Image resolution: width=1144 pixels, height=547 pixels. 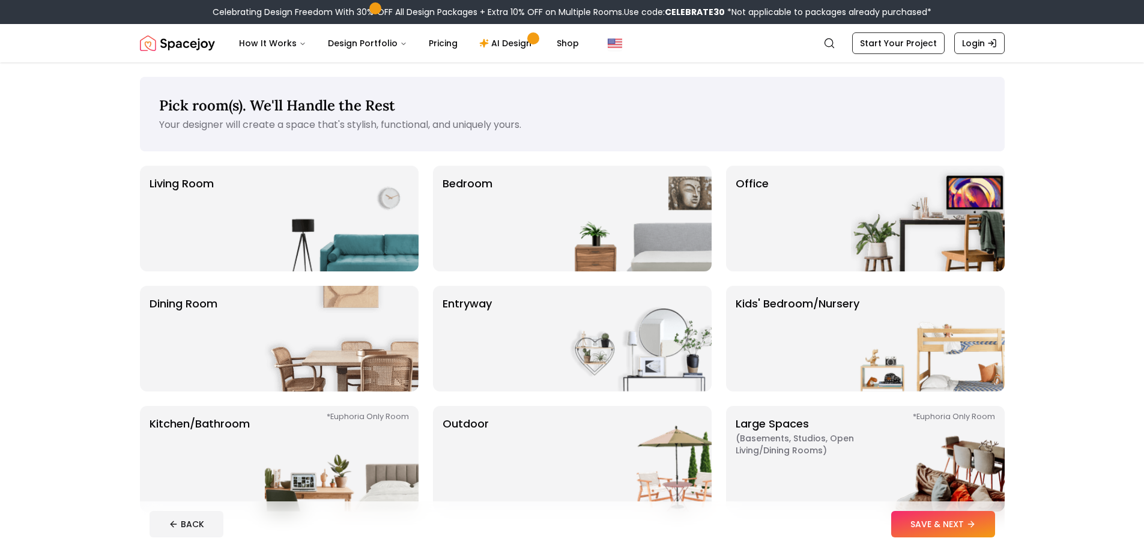 I want to click on p: Living Room, so click(x=181, y=219).